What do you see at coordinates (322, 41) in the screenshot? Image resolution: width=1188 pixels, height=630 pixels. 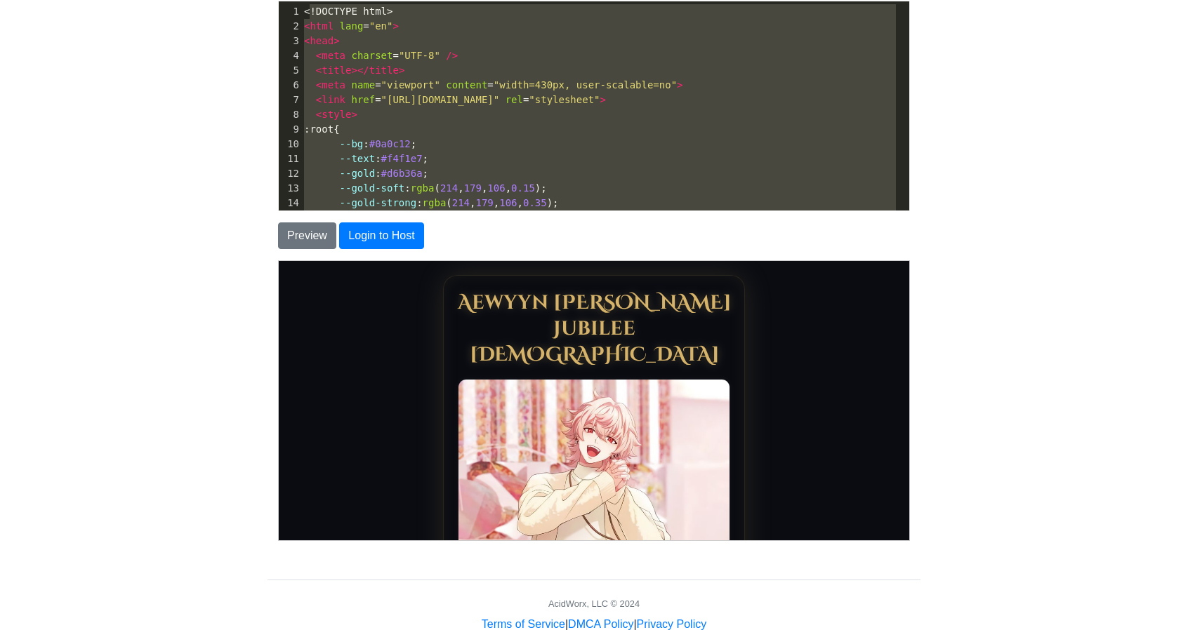 I see `span: head` at bounding box center [322, 41].